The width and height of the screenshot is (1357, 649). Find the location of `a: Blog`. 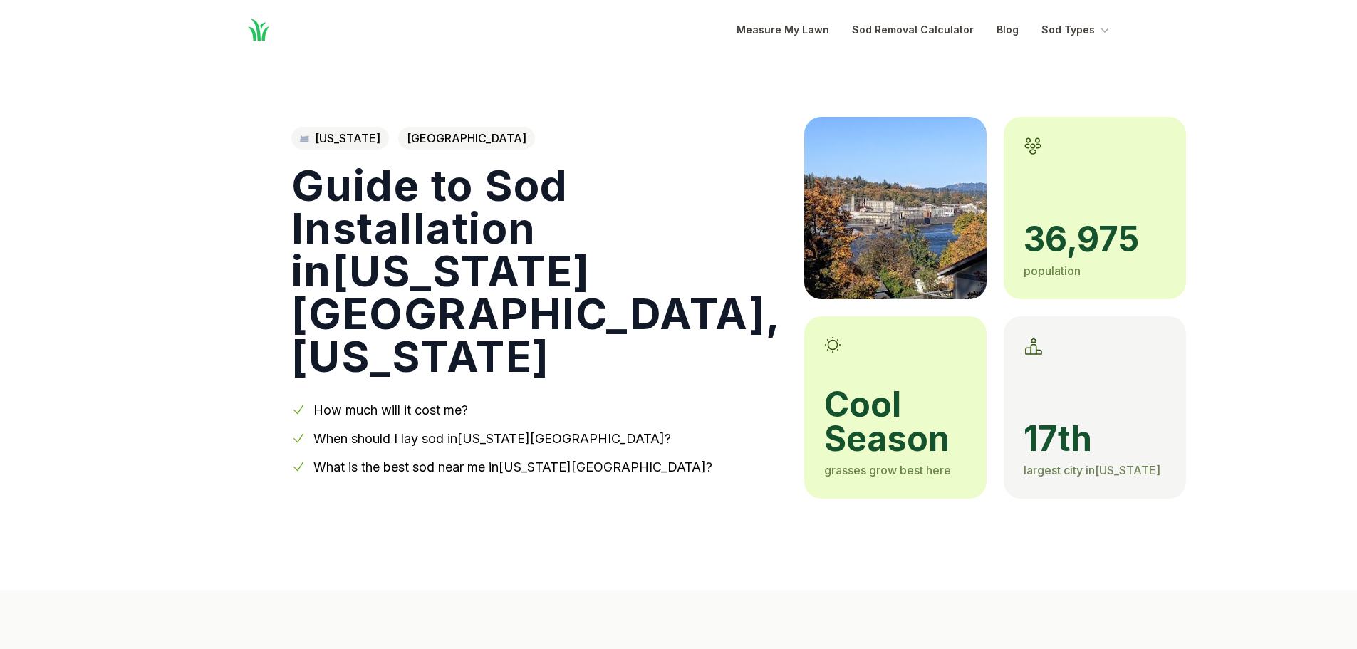

a: Blog is located at coordinates (1007, 30).